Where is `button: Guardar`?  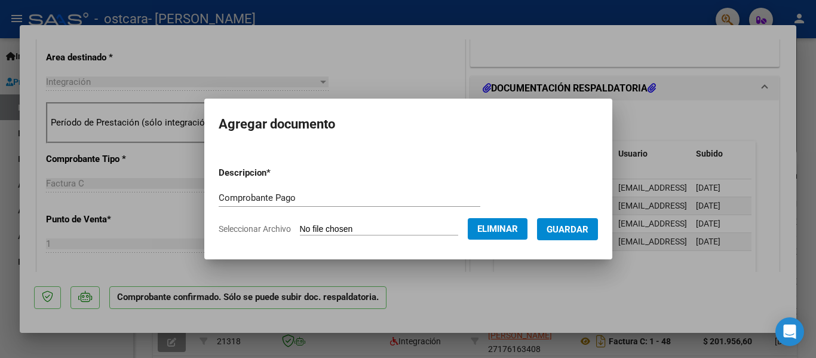
button: Guardar is located at coordinates (567, 229).